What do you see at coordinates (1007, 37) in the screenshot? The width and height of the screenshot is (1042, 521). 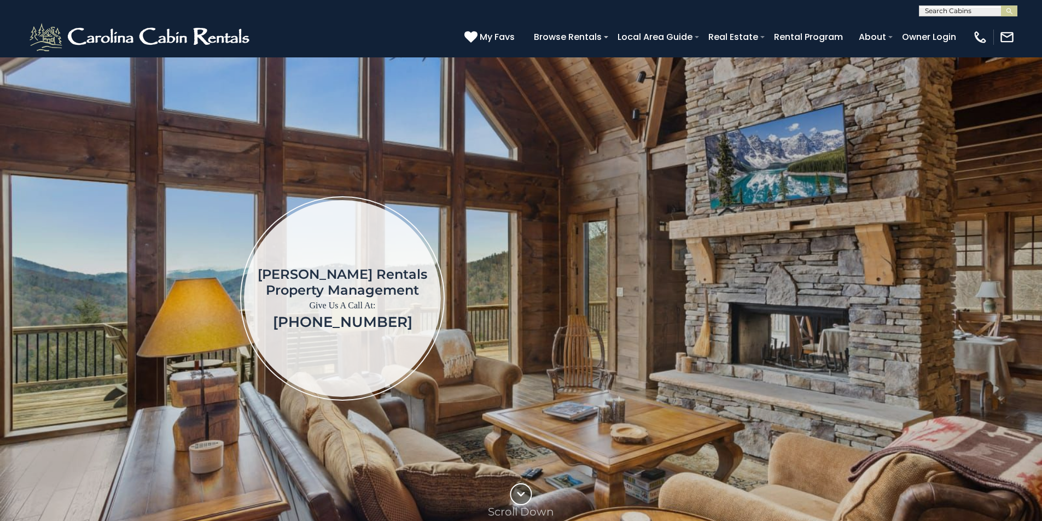 I see `img: mail-regular-white.png` at bounding box center [1007, 37].